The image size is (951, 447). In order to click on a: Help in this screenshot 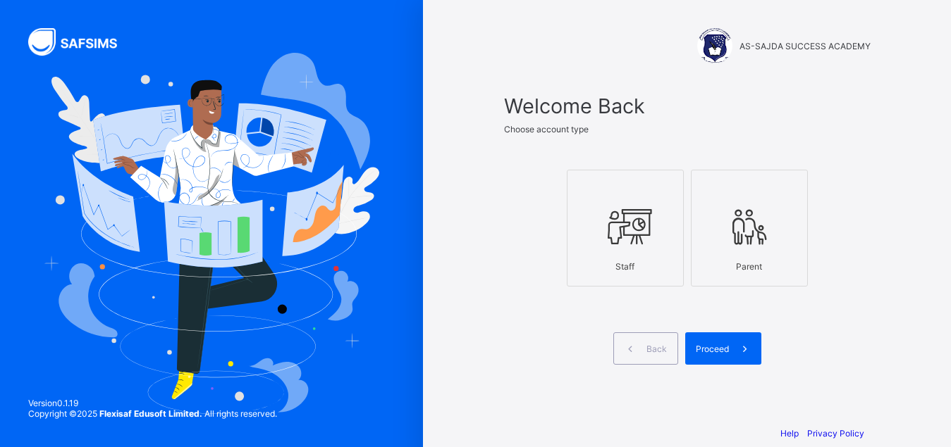, I will do `click(789, 433)`.